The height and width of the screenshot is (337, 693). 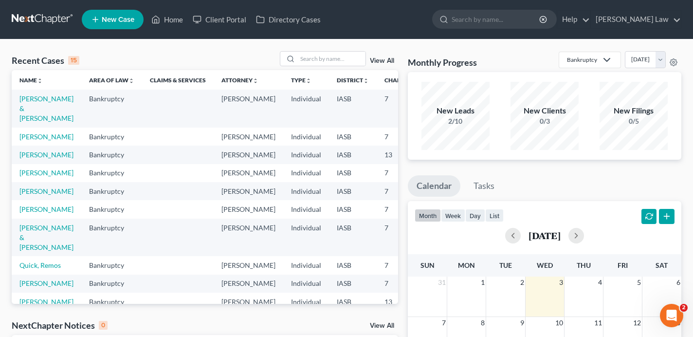 I want to click on a: Tasks, so click(x=483, y=186).